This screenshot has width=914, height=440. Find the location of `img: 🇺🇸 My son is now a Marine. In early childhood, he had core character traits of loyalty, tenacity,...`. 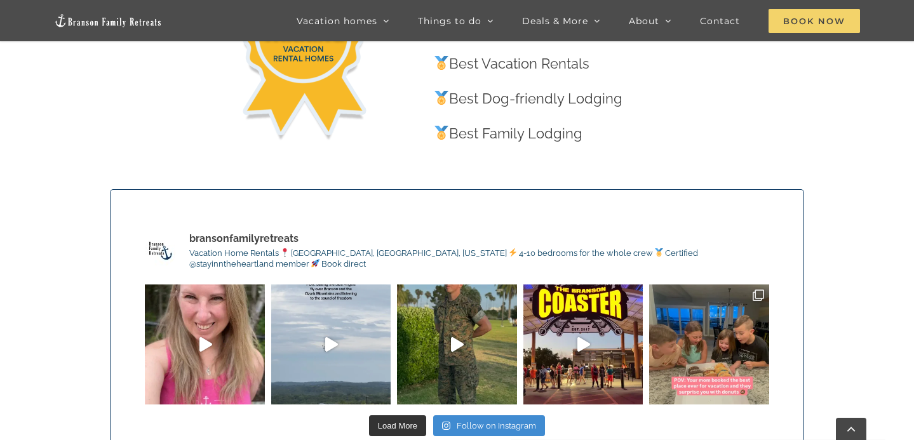

img: 🇺🇸 My son is now a Marine. In early childhood, he had core character traits of loyalty, tenacity,... is located at coordinates (457, 344).